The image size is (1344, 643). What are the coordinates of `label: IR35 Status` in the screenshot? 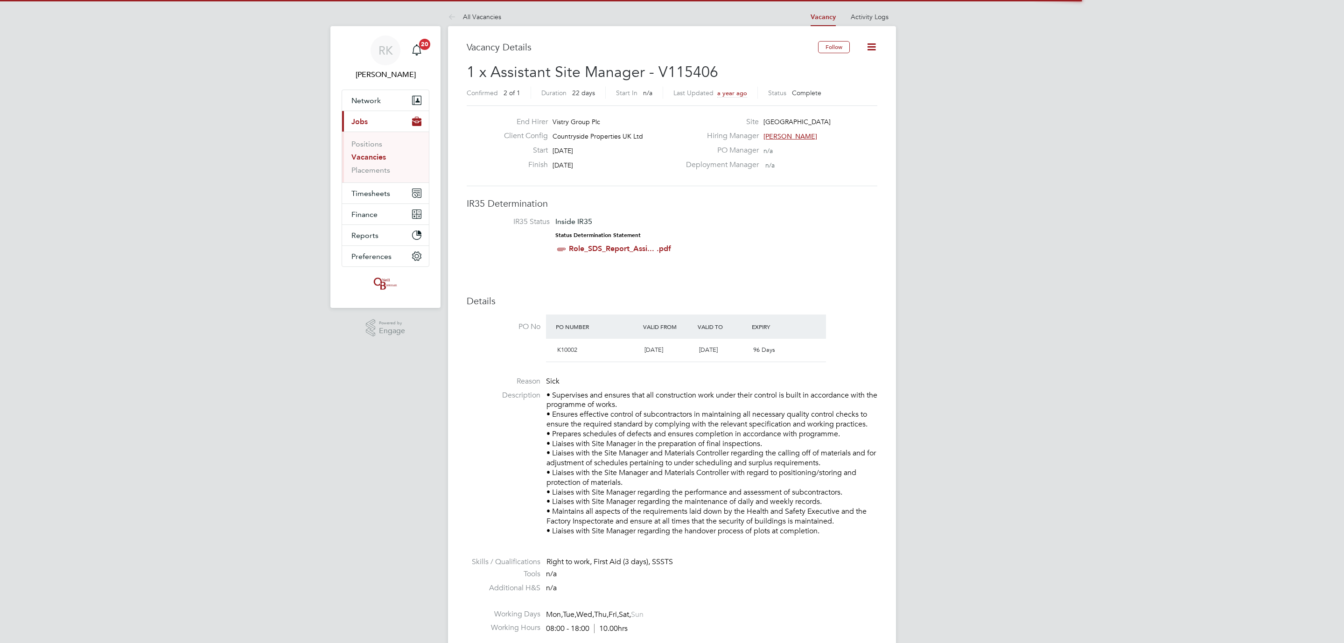 It's located at (513, 222).